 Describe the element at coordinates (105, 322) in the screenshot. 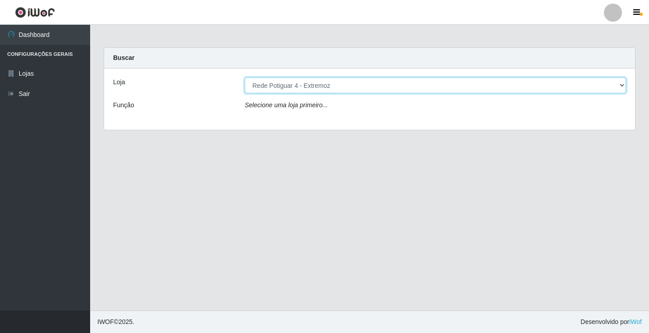

I see `span: IWOF` at that location.